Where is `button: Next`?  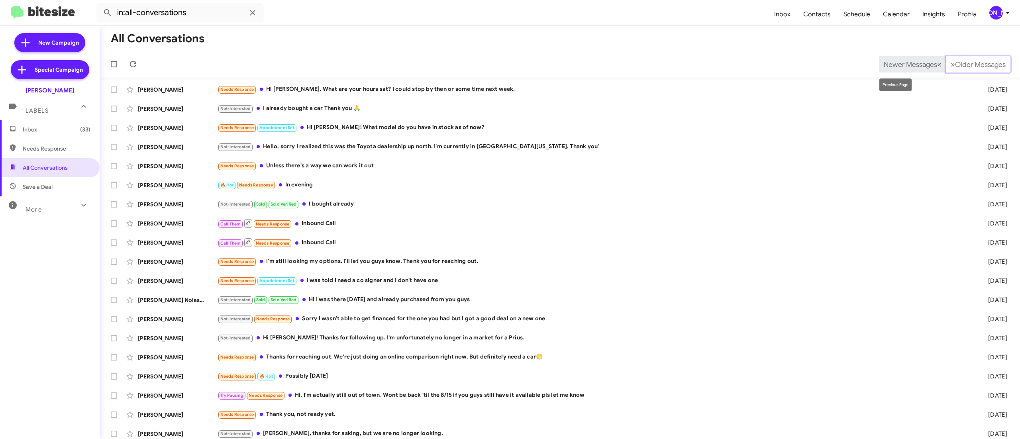 button: Next is located at coordinates (978, 64).